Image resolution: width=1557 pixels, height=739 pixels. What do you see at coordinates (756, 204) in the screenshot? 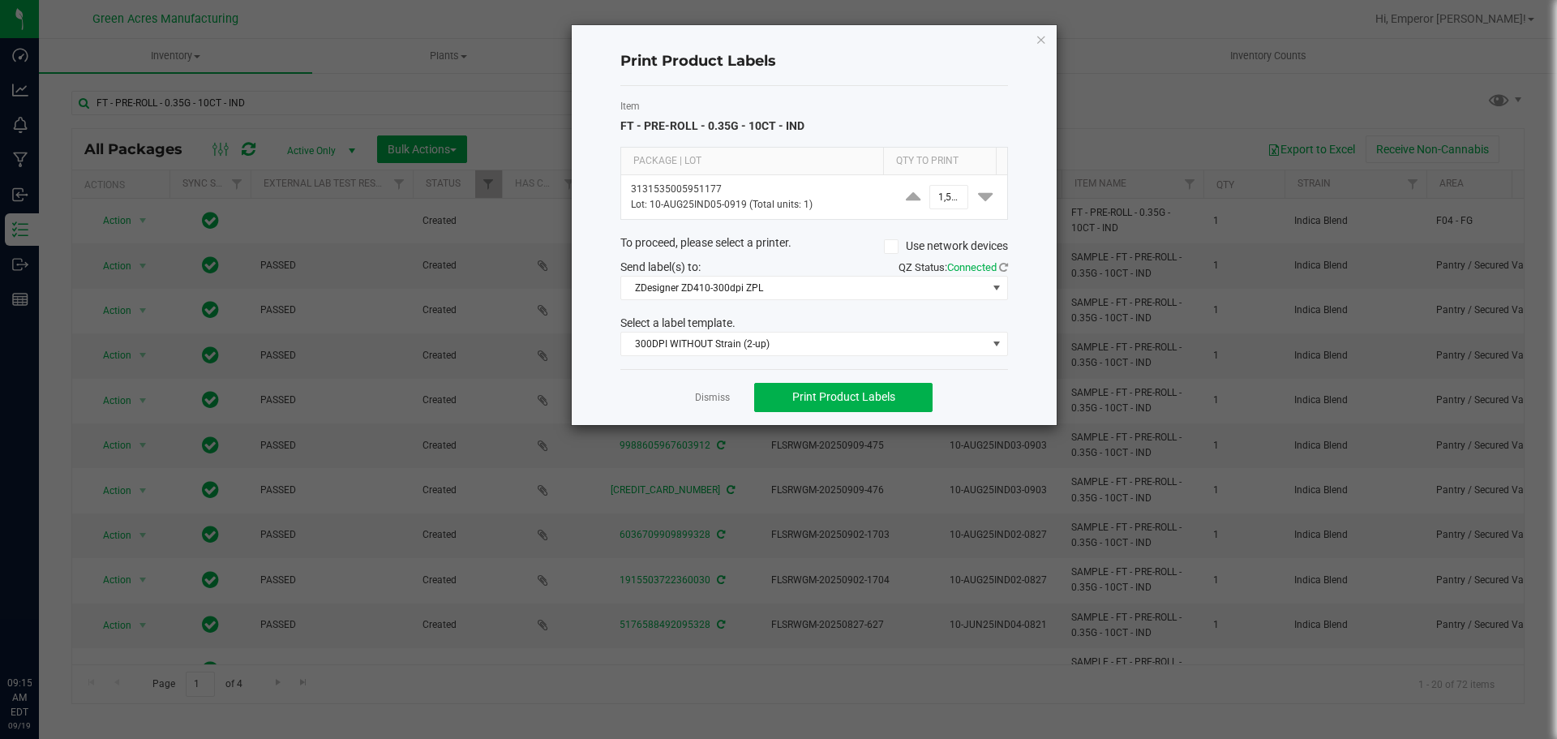
I see `p: Lot: 10-AUG25IND05-0919 (Total units: 1)` at bounding box center [756, 204].